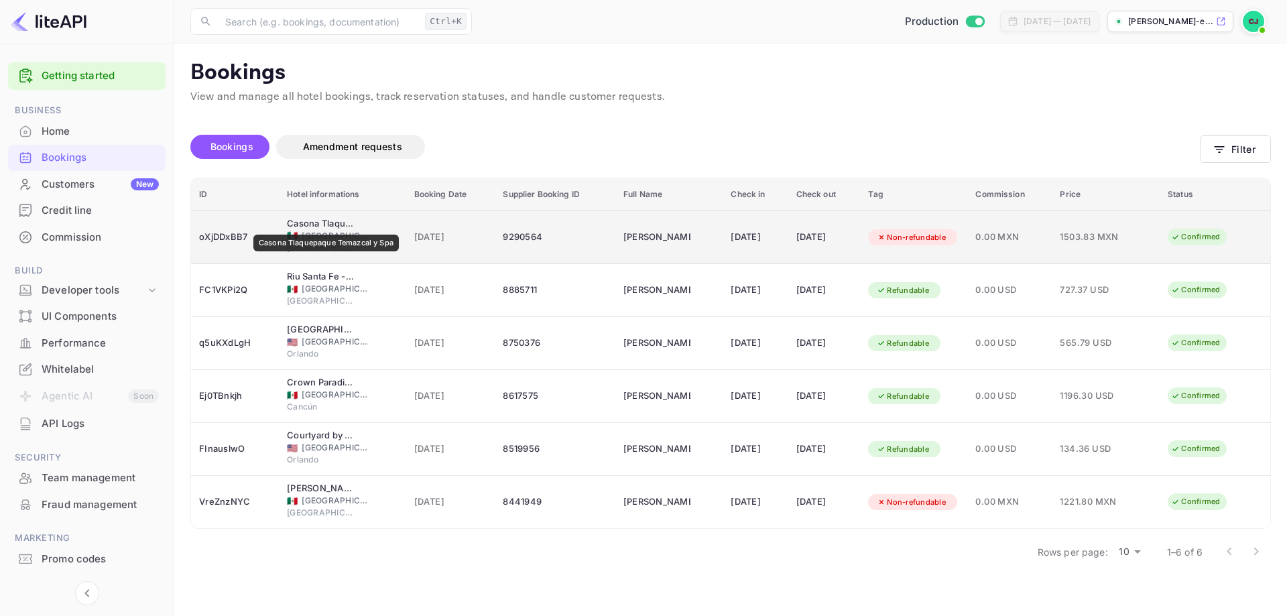 The width and height of the screenshot is (1287, 616). Describe the element at coordinates (1253, 21) in the screenshot. I see `img: Carla Barrios Juarez` at that location.